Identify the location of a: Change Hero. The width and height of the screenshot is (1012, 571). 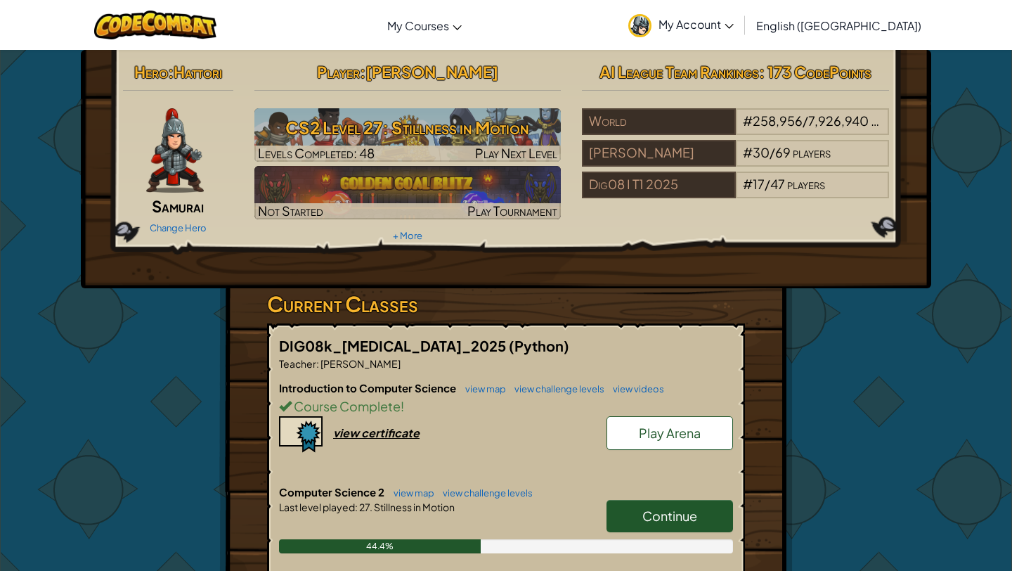
(178, 228).